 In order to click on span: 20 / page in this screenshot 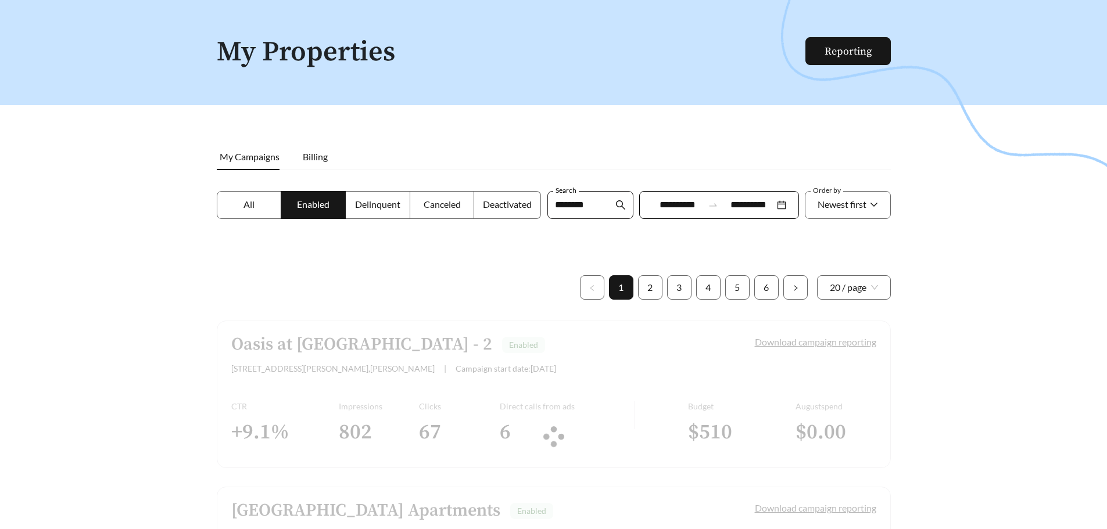, I will do `click(854, 288)`.